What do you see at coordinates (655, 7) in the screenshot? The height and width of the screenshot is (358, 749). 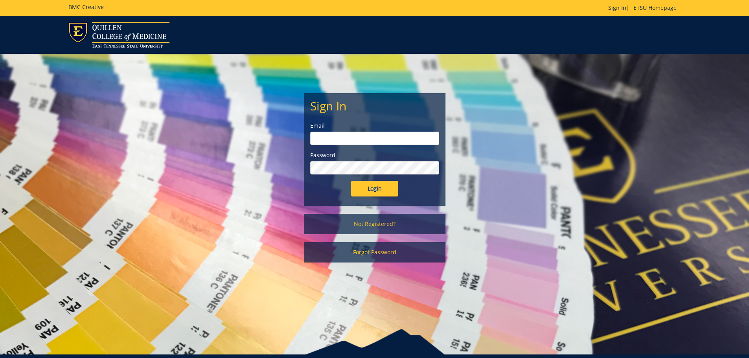 I see `a: ETSU Homepage` at bounding box center [655, 7].